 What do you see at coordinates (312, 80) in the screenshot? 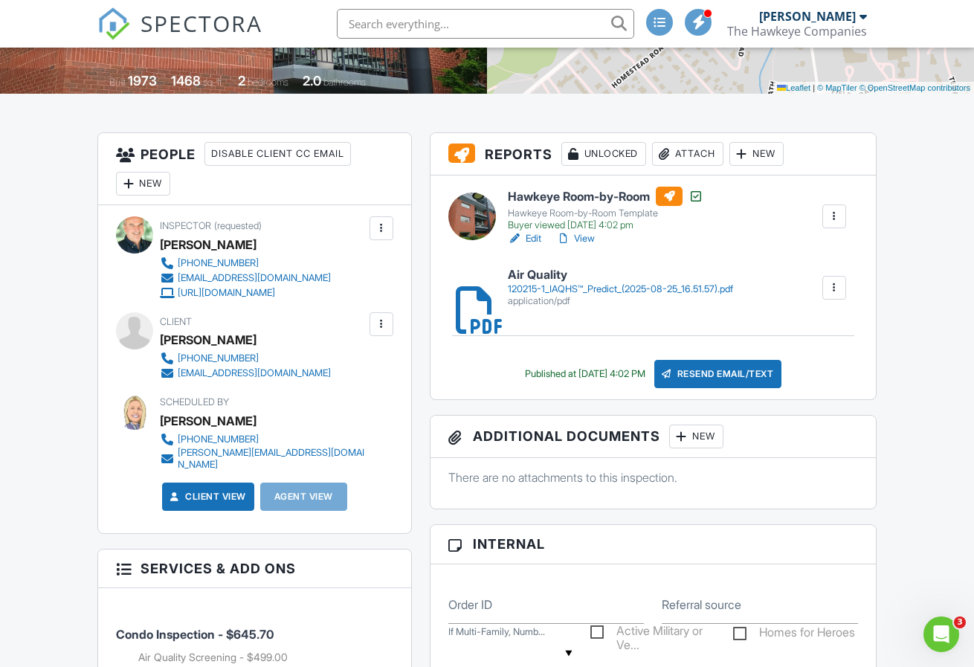
I see `div: 2.0` at bounding box center [312, 80].